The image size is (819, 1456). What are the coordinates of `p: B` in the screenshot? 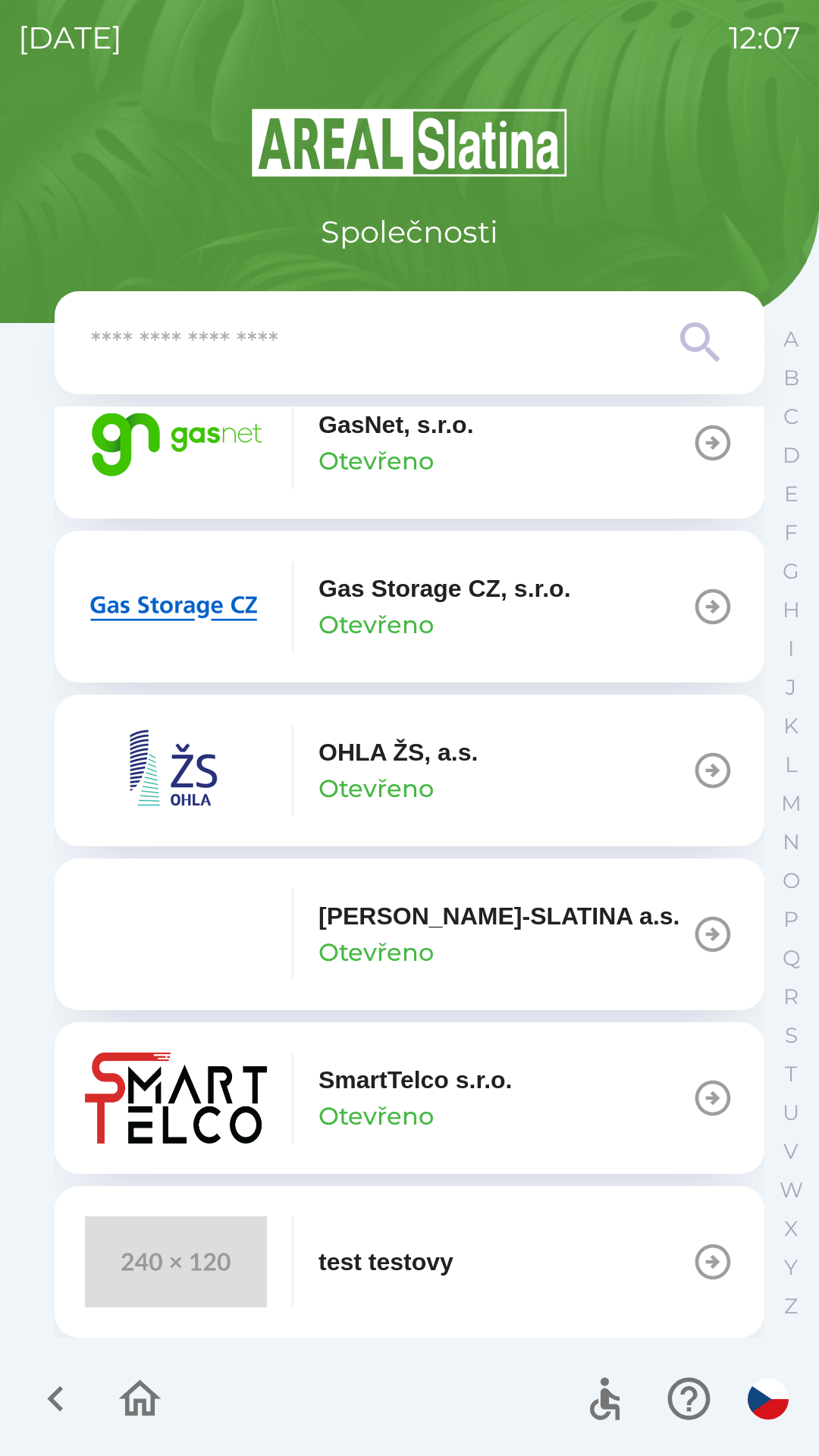 It's located at (791, 378).